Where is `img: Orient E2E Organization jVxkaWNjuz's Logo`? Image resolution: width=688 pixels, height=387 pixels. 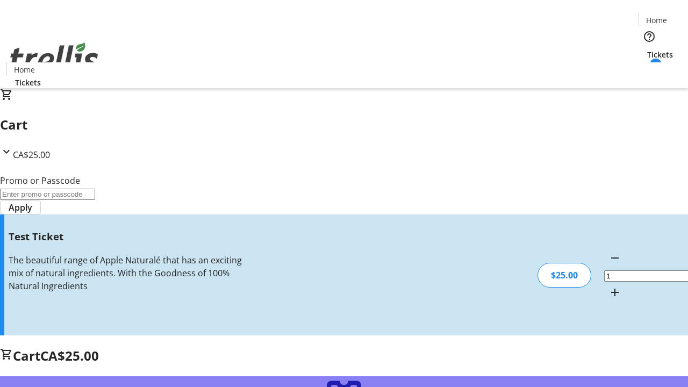
img: Orient E2E Organization jVxkaWNjuz's Logo is located at coordinates (54, 58).